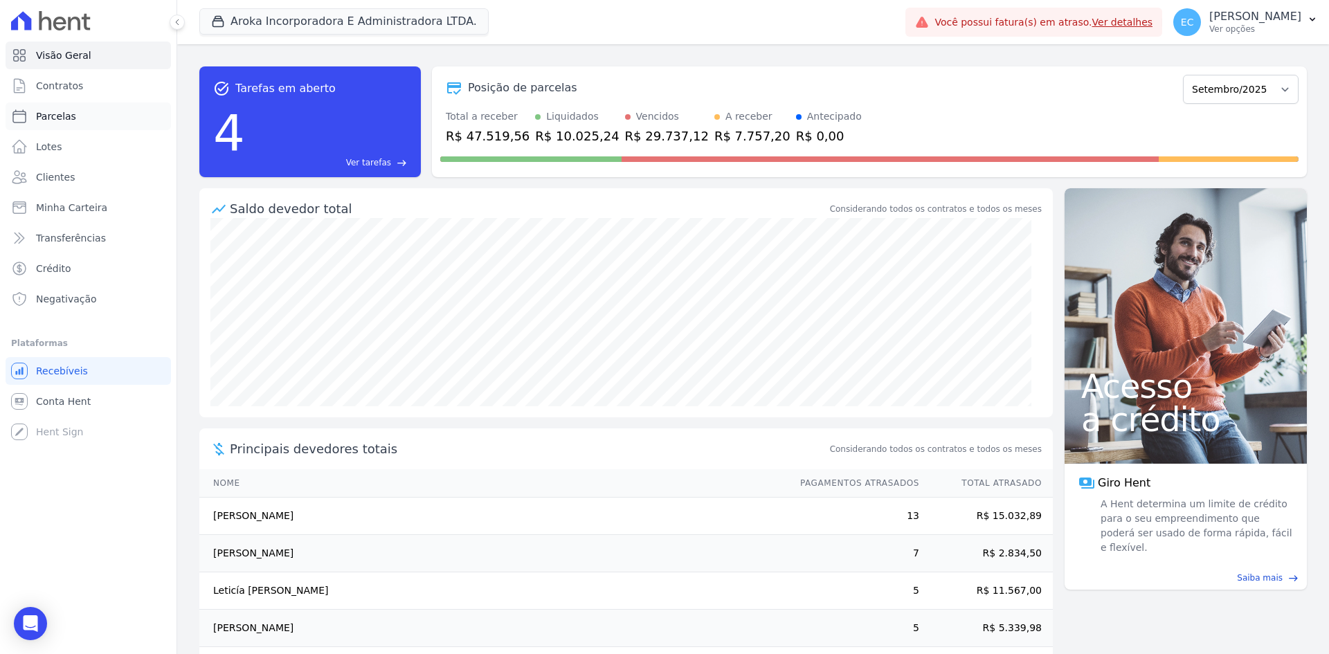 This screenshot has width=1329, height=654. What do you see at coordinates (853, 516) in the screenshot?
I see `td: 13` at bounding box center [853, 516].